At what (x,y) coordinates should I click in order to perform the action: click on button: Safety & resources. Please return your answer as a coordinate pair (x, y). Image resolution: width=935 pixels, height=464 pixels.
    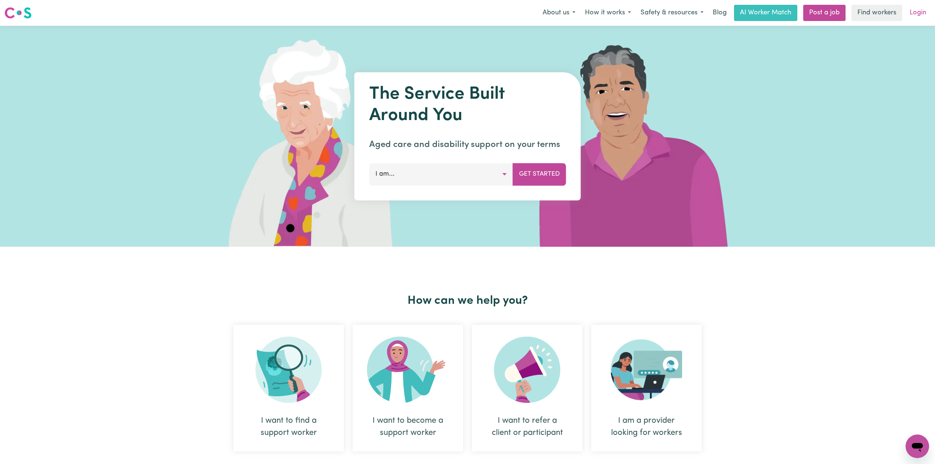
    Looking at the image, I should click on (672, 13).